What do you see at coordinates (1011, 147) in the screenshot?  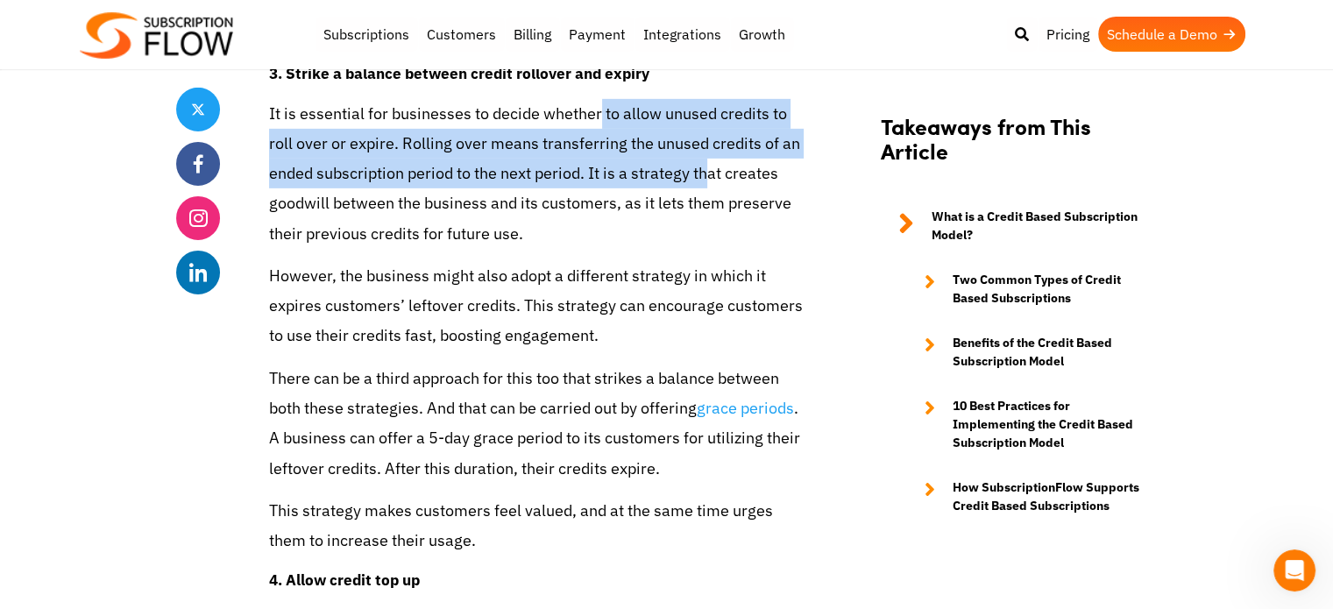 I see `h2: Takeaways from This Article` at bounding box center [1011, 147].